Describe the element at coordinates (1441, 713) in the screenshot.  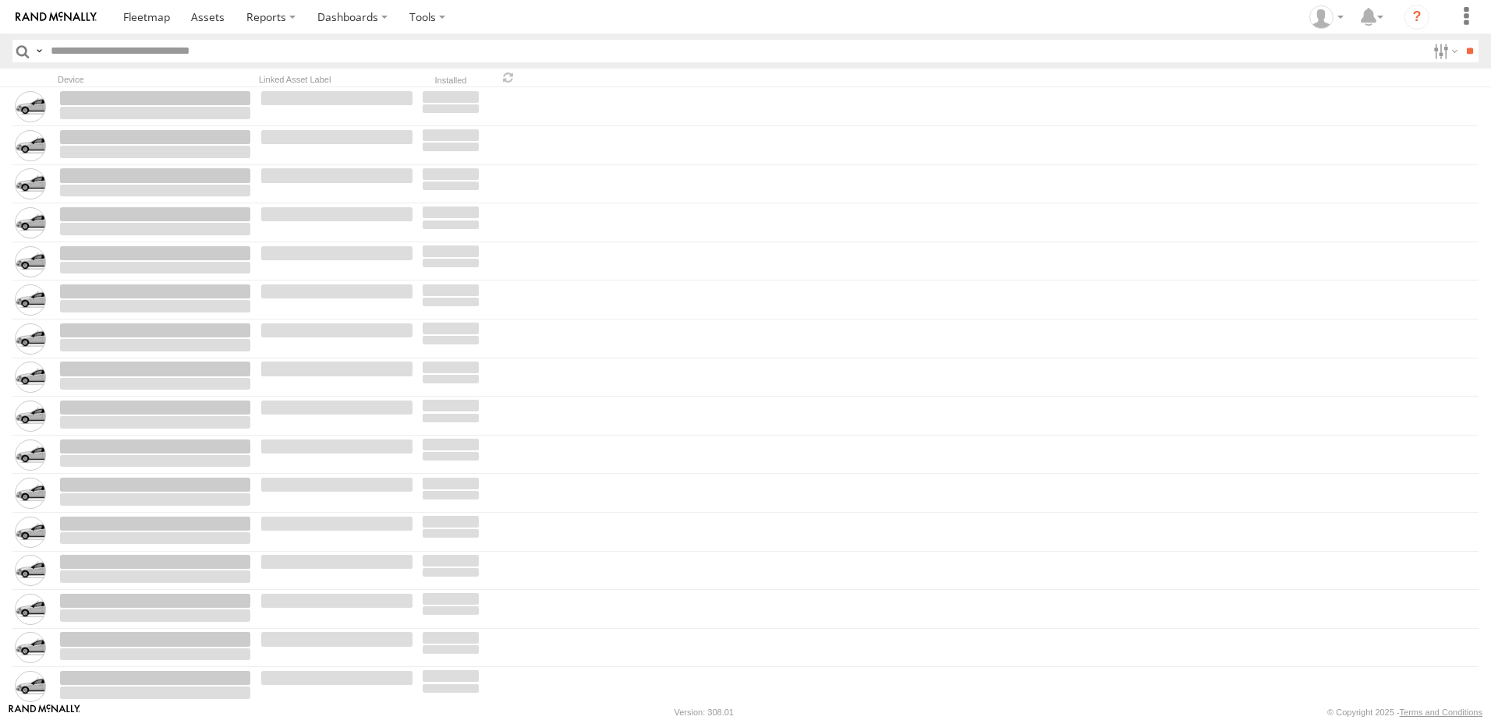
I see `a: Terms and Conditions` at that location.